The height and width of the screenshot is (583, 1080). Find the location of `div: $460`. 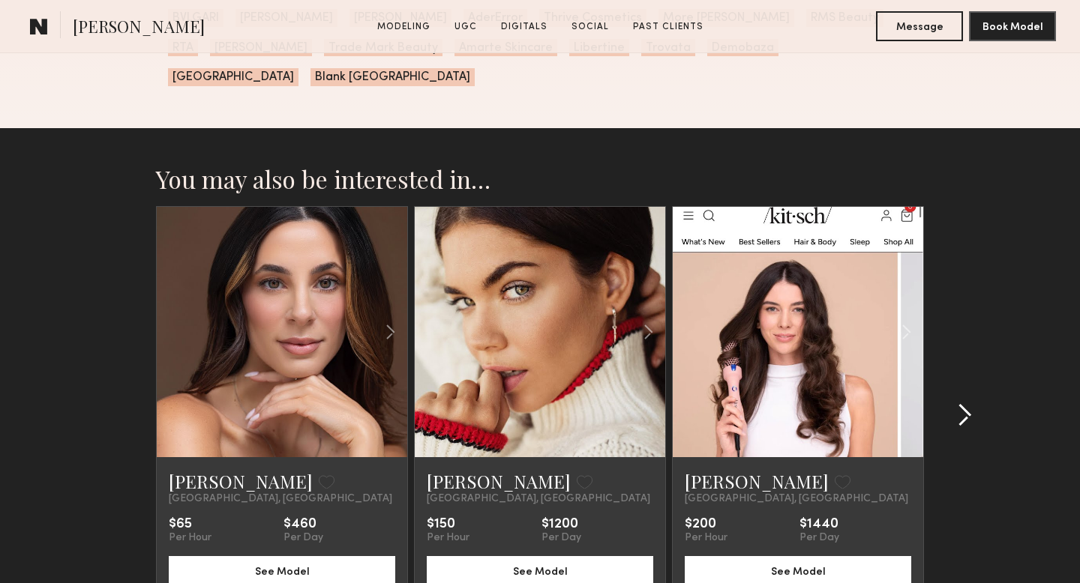

div: $460 is located at coordinates (303, 525).